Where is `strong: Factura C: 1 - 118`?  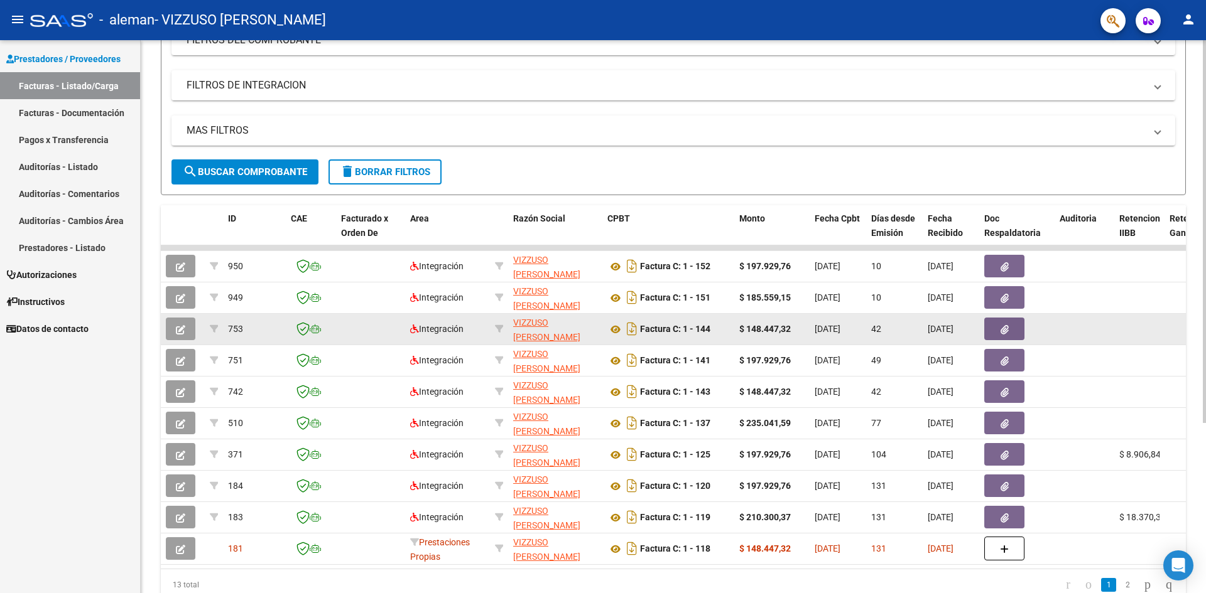 strong: Factura C: 1 - 118 is located at coordinates (675, 549).